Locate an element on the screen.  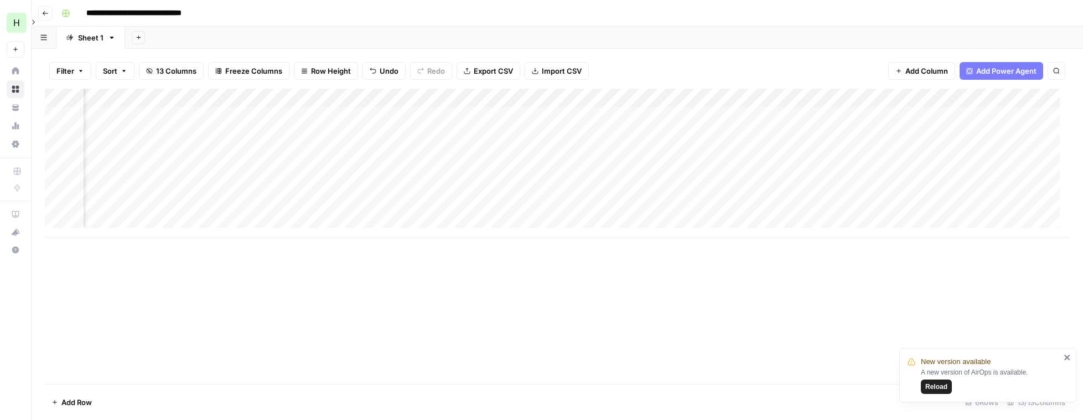
button: Freeze Columns is located at coordinates (249, 71).